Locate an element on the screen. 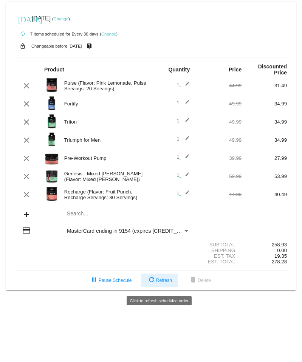  mat-icon: live_help is located at coordinates (89, 46).